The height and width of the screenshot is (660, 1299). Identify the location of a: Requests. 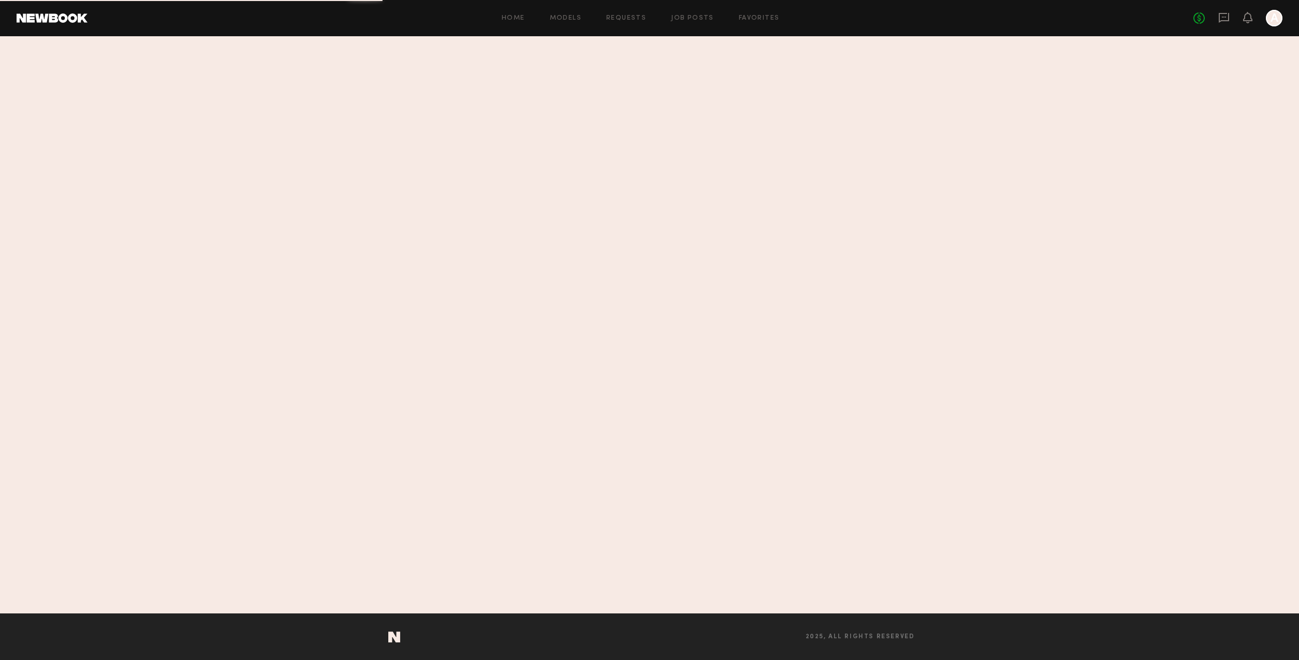
(626, 18).